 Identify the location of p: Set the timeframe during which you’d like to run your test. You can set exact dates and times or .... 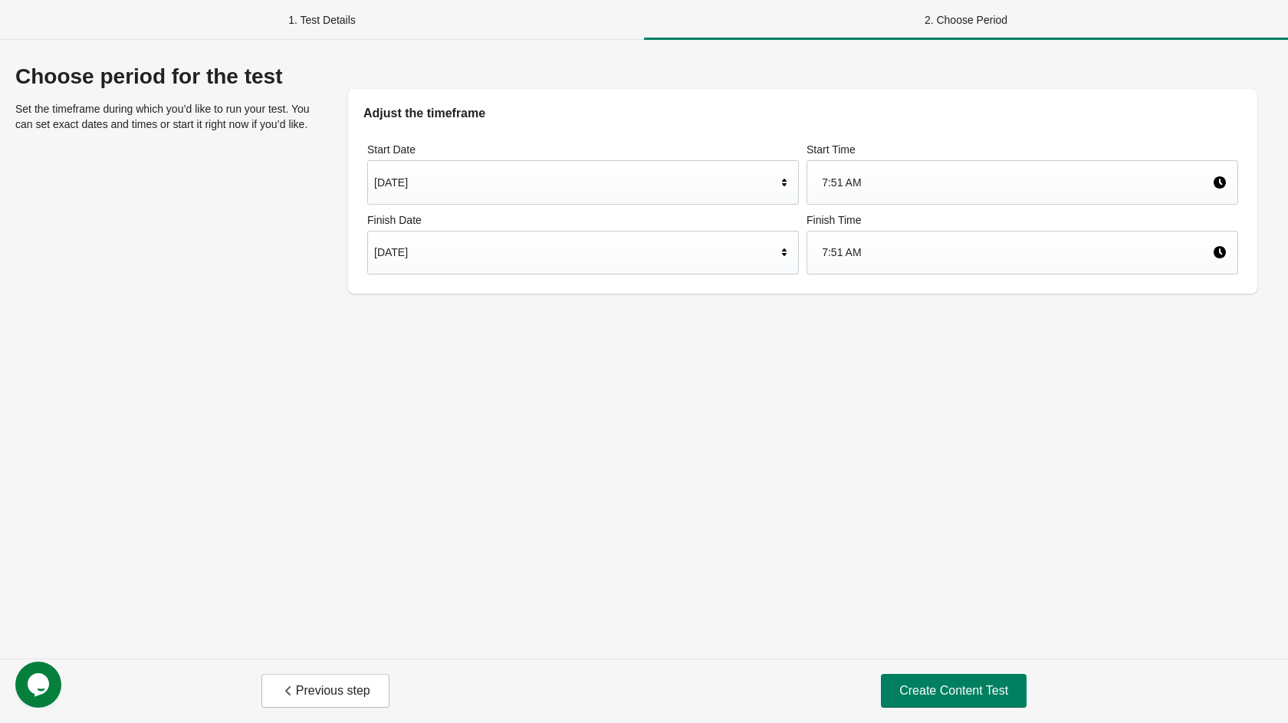
(168, 116).